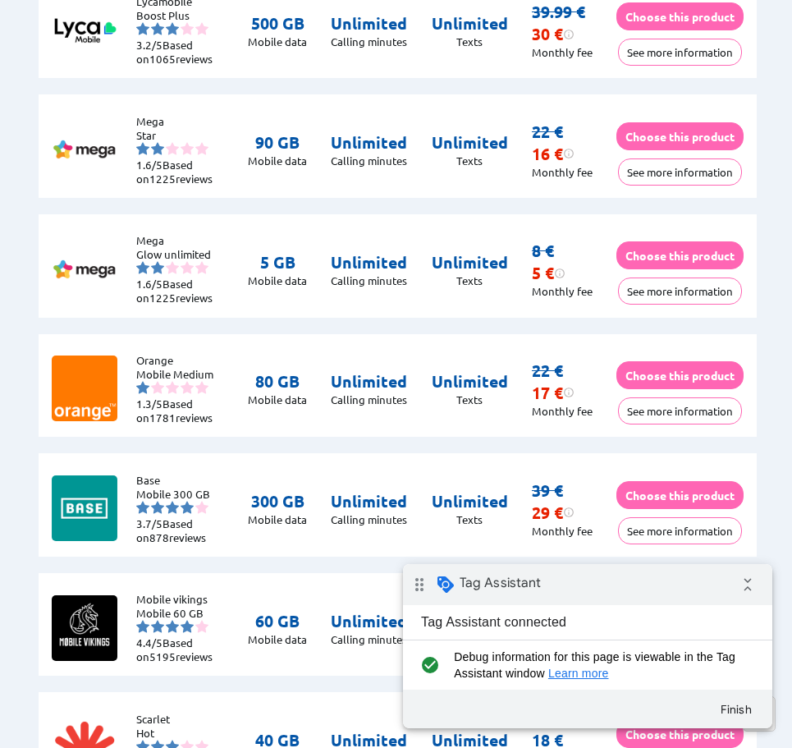 The width and height of the screenshot is (792, 748). What do you see at coordinates (277, 501) in the screenshot?
I see `p: 300 GB` at bounding box center [277, 501].